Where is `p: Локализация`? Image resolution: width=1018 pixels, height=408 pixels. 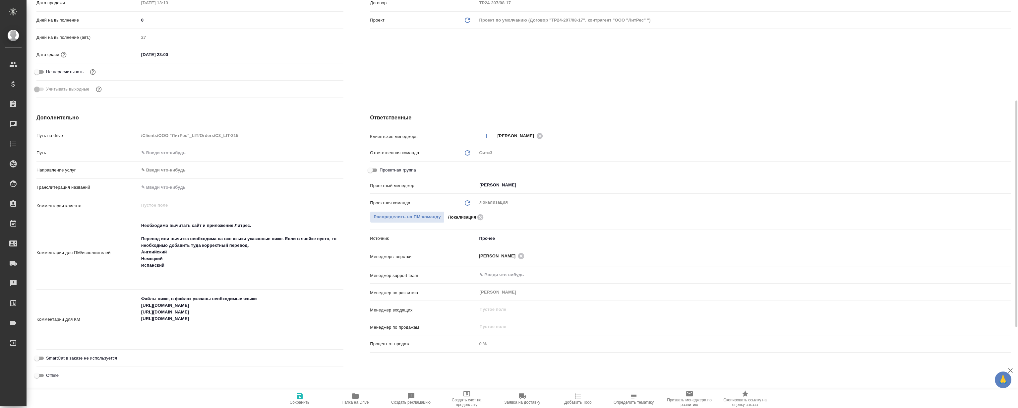 p: Локализация is located at coordinates (462, 217).